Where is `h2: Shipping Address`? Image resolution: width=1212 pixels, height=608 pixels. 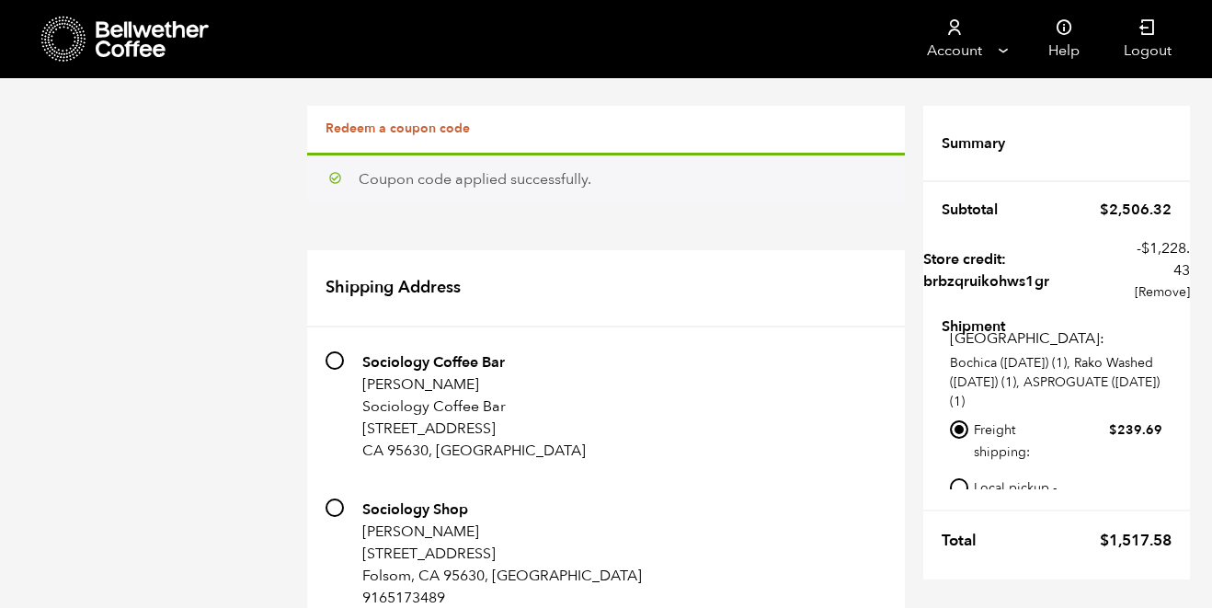 h2: Shipping Address is located at coordinates (606, 289).